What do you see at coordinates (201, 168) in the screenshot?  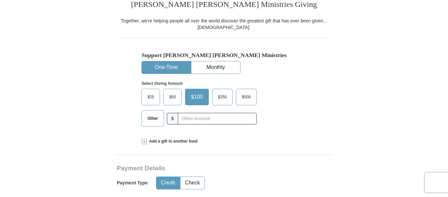 I see `h3: Payment Details` at bounding box center [201, 168].